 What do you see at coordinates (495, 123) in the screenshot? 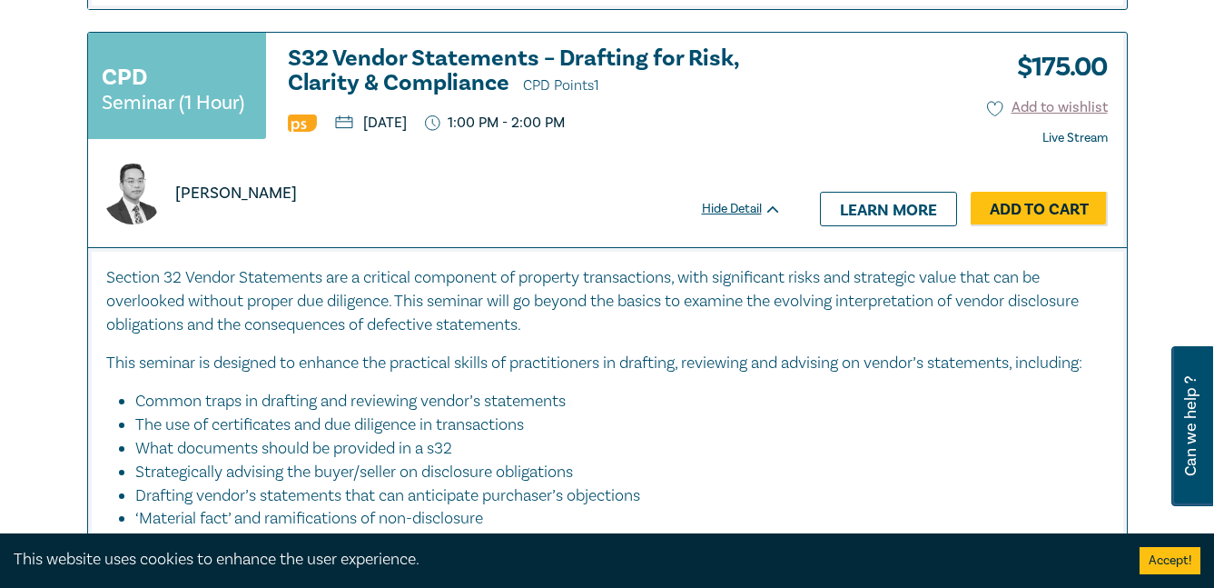
I see `p: 1:00 PM - 2:00 PM` at bounding box center [495, 123].